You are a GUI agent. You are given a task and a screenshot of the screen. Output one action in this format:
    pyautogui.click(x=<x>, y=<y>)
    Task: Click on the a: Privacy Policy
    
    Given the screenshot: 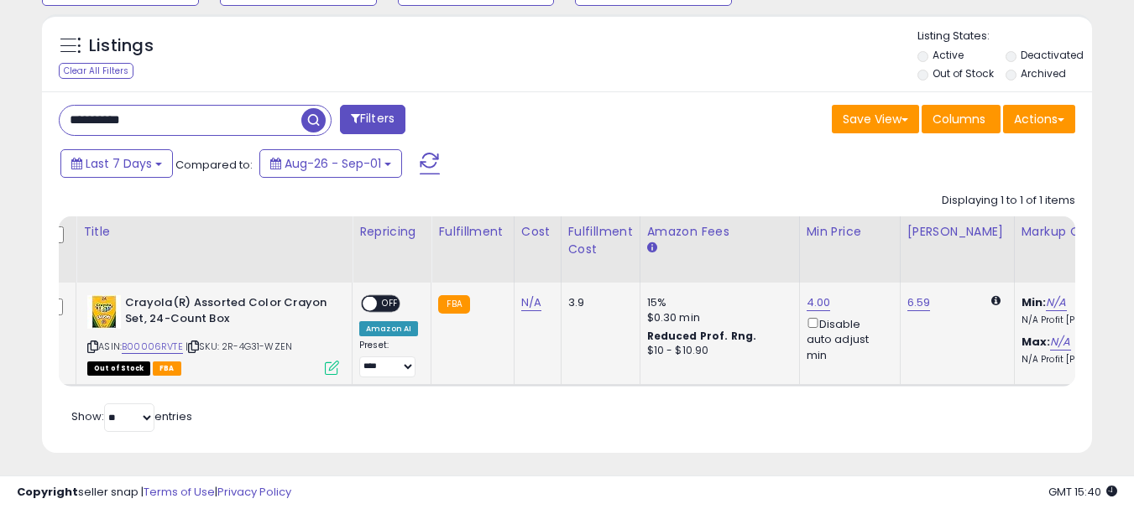 What is the action you would take?
    pyautogui.click(x=254, y=492)
    